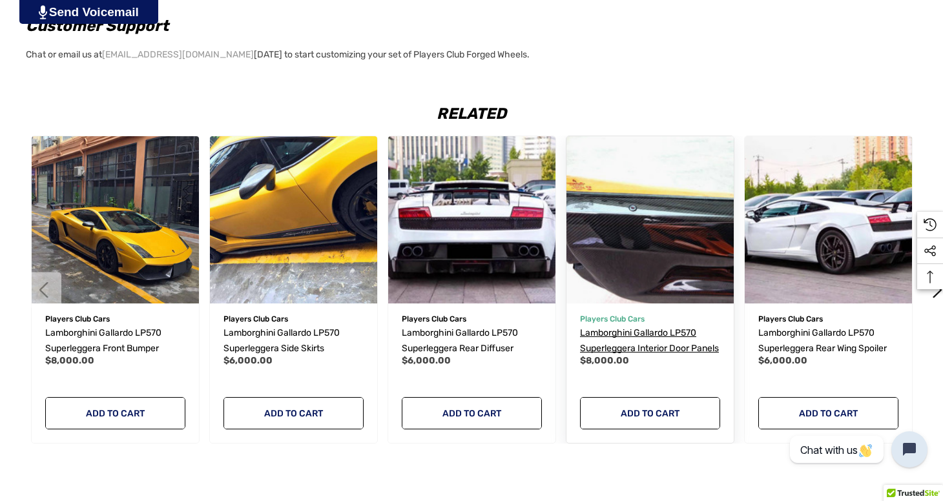 The height and width of the screenshot is (501, 943). Describe the element at coordinates (115, 220) in the screenshot. I see `img: Lamborghini Gallardo LP570 Superleggera Front Bumper` at that location.